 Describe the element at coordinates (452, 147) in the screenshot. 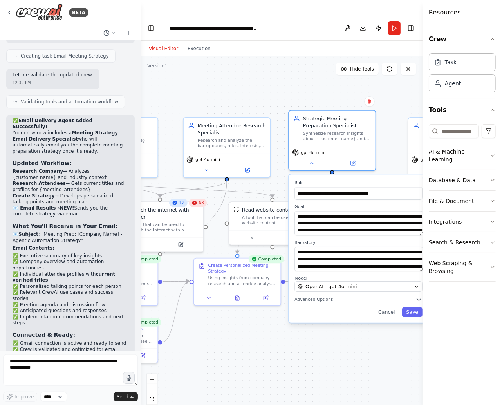

I see `div: gpt-4o-mini` at that location.